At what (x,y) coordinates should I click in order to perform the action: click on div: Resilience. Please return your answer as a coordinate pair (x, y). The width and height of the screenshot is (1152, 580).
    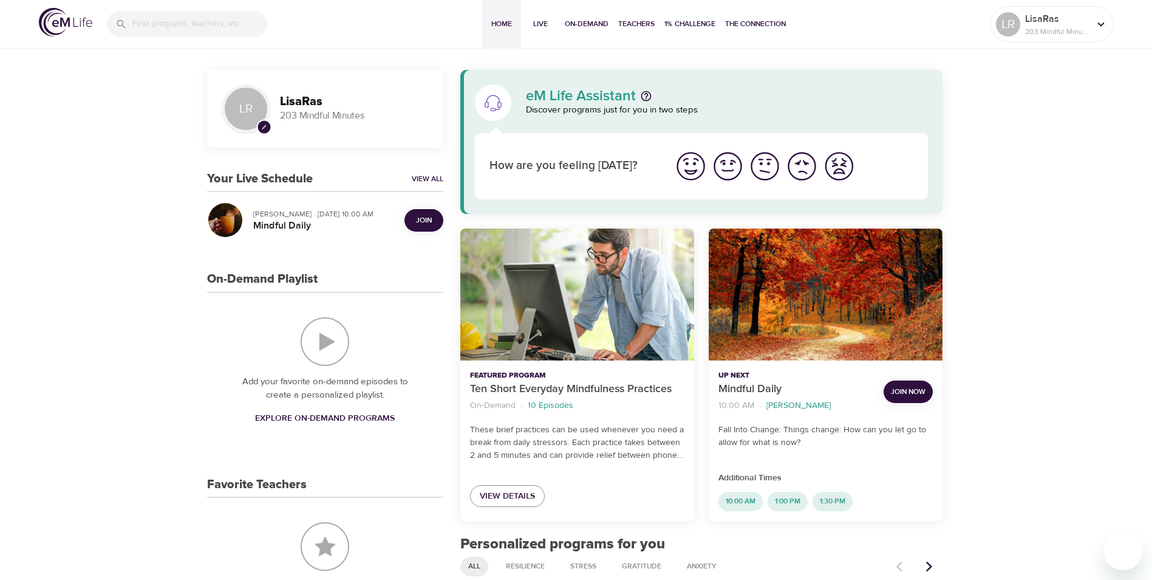
    Looking at the image, I should click on (525, 566).